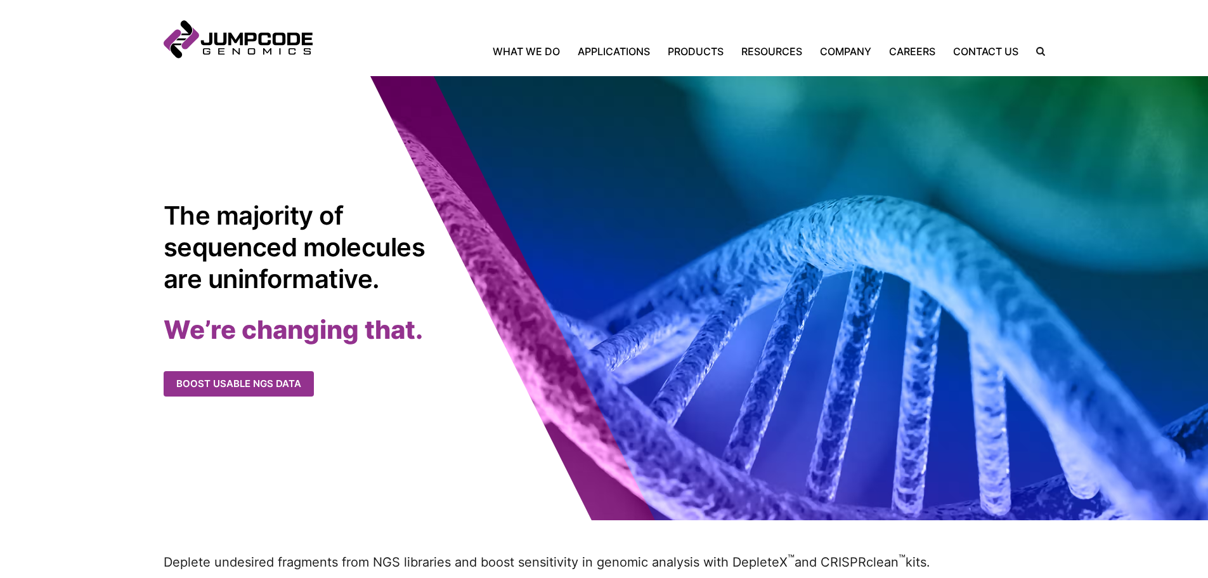 This screenshot has height=578, width=1208. Describe the element at coordinates (986, 51) in the screenshot. I see `a: Contact Us` at that location.